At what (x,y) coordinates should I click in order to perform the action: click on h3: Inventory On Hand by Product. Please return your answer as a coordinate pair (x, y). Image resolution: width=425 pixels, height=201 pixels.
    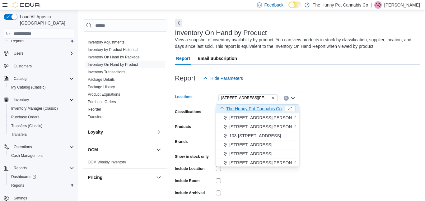
    Looking at the image, I should click on (221, 33).